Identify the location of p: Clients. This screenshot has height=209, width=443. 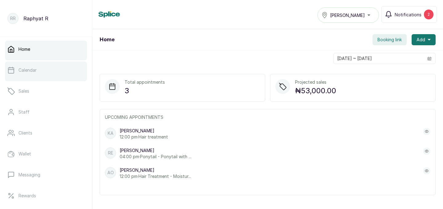
(25, 133).